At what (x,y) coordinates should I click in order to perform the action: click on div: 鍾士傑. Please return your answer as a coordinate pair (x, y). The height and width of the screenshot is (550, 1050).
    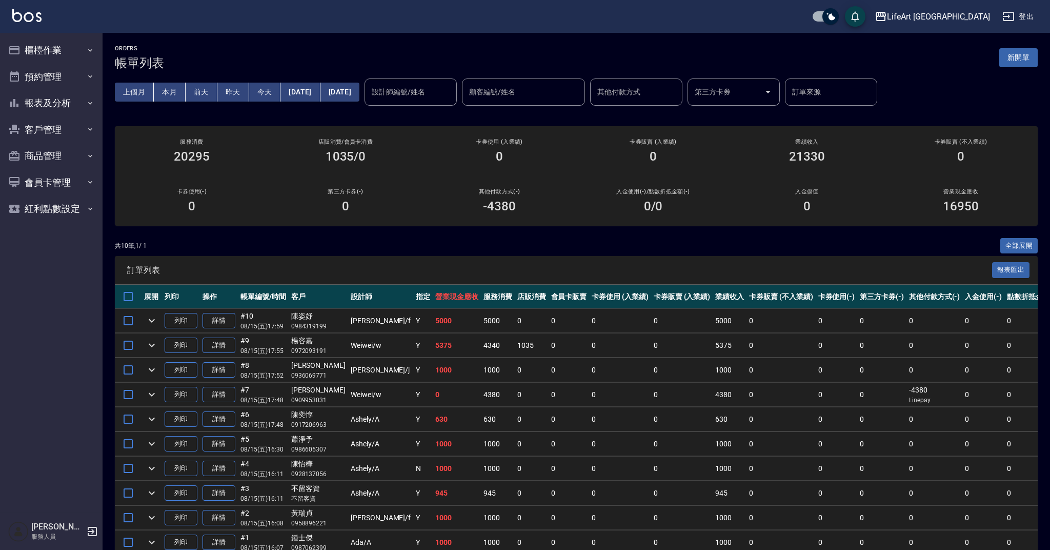
    Looking at the image, I should click on (318, 537).